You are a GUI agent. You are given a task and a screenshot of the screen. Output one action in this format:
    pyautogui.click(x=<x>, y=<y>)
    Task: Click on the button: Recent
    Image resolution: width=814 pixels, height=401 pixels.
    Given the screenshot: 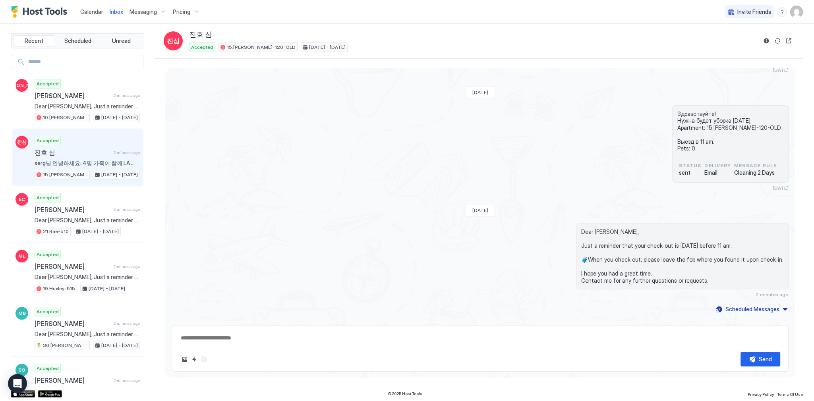 What is the action you would take?
    pyautogui.click(x=34, y=41)
    